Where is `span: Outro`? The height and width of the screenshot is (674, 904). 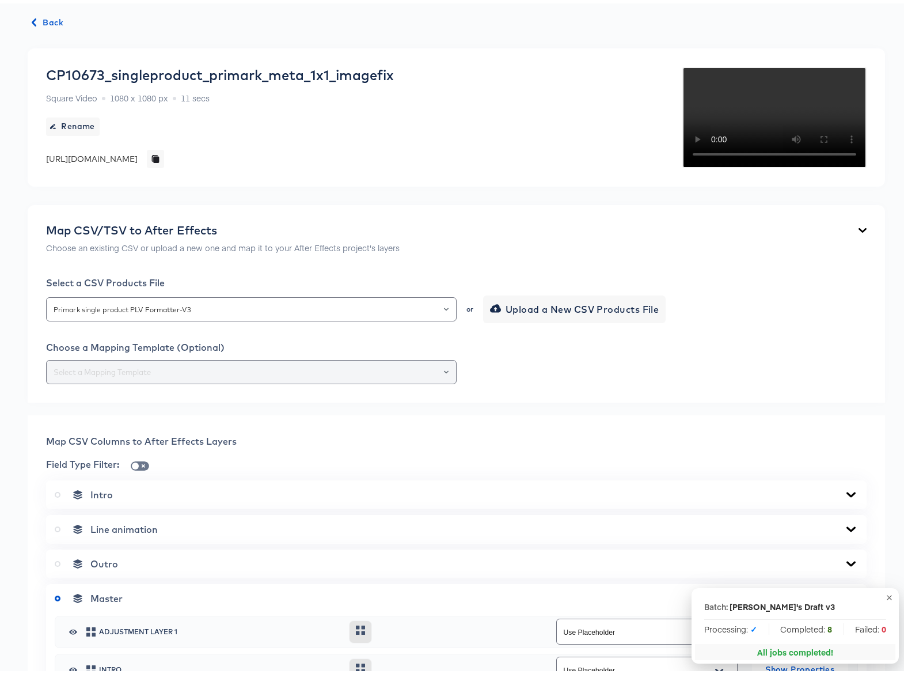 span: Outro is located at coordinates (104, 560).